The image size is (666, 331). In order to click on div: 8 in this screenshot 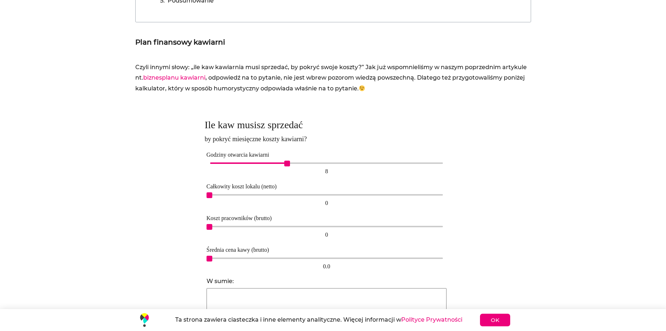, I will do `click(327, 171)`.